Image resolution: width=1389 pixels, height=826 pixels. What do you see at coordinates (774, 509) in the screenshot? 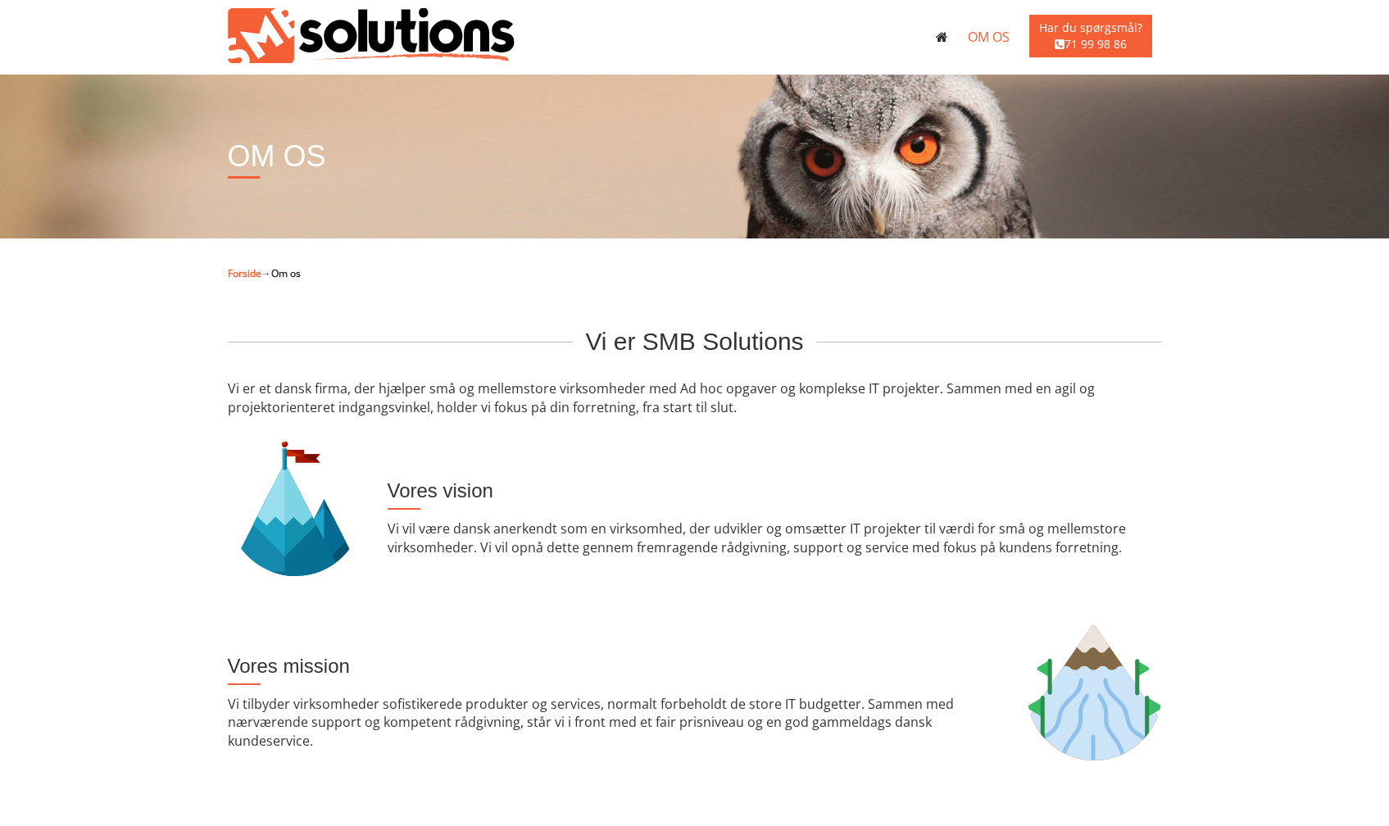
I see `div: Vi vil være dansk anerkendt som en virksomhed, der udvikler og omsætter IT projekter til værdi fo...` at bounding box center [774, 509].